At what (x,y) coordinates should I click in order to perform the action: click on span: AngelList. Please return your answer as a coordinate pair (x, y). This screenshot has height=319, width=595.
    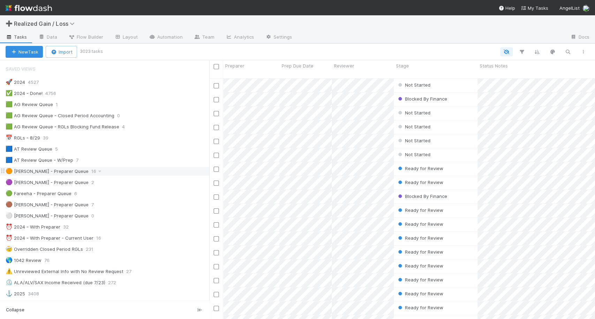
    Looking at the image, I should click on (569, 8).